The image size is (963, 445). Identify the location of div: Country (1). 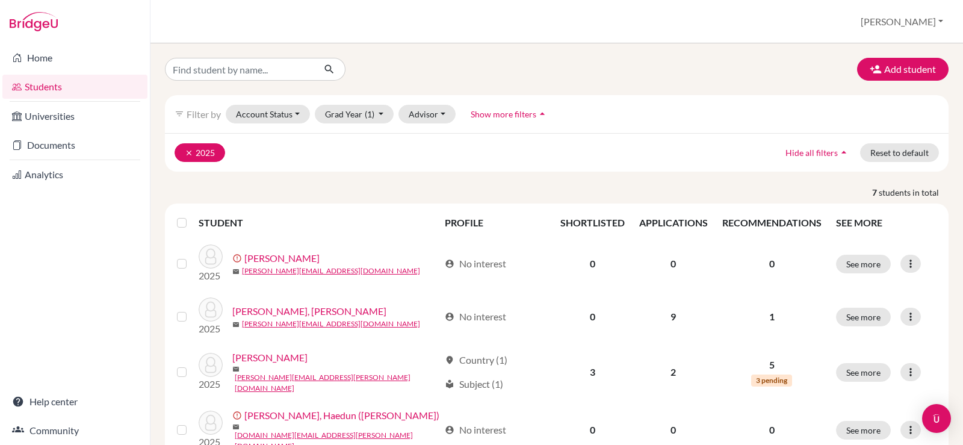
(476, 360).